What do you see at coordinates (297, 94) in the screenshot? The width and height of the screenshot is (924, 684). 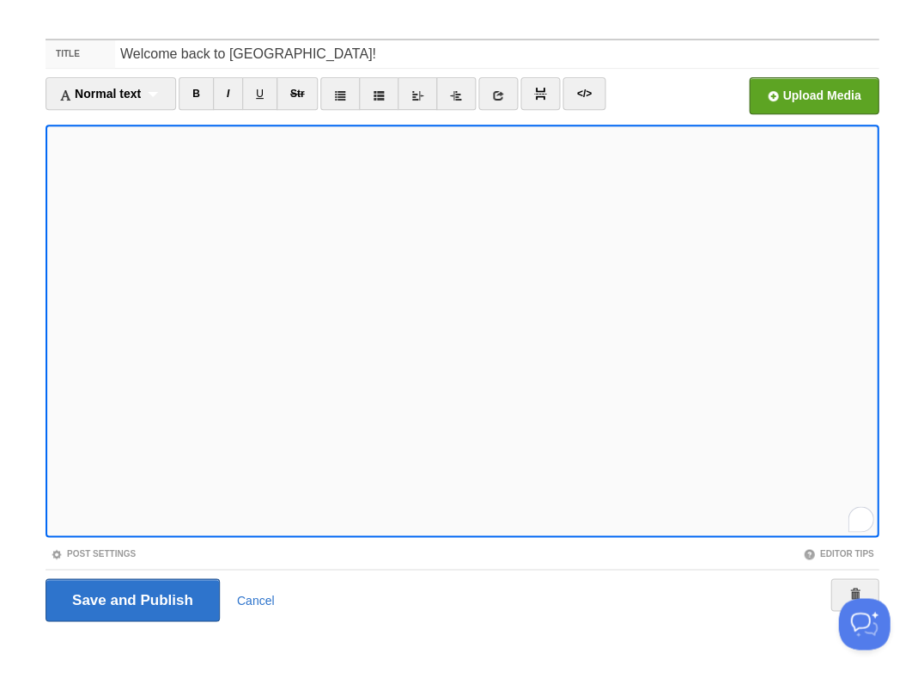 I see `del: Str` at bounding box center [297, 94].